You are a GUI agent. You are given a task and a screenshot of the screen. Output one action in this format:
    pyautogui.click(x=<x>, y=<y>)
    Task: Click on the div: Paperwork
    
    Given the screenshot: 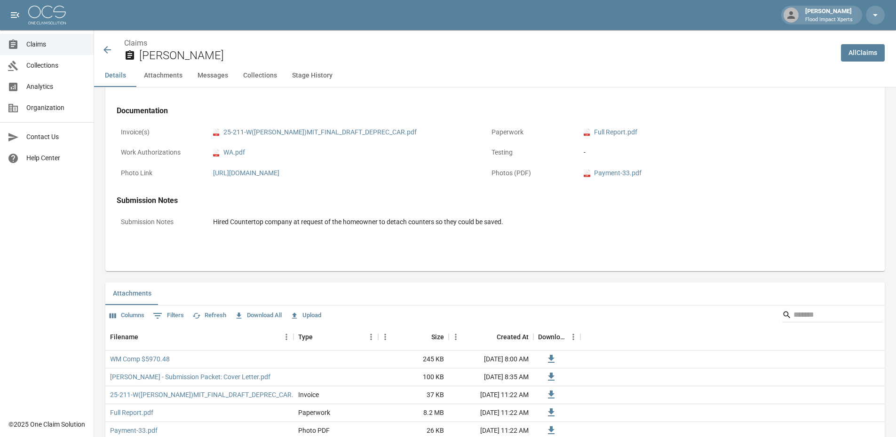 What is the action you would take?
    pyautogui.click(x=314, y=413)
    